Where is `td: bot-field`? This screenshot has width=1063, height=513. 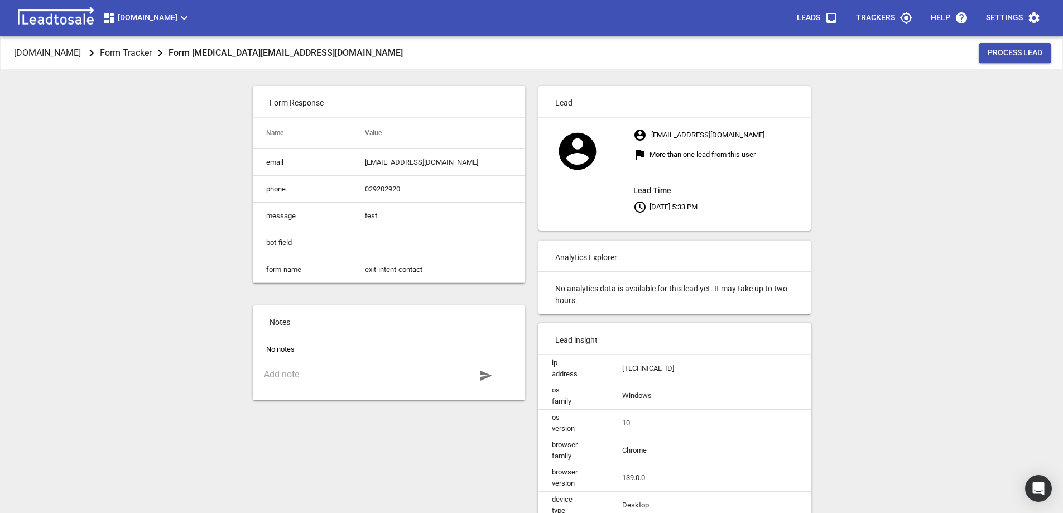
td: bot-field is located at coordinates (302, 243).